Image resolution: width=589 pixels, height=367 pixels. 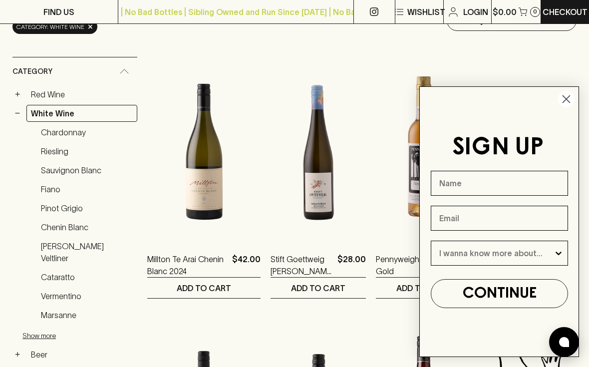 What do you see at coordinates (504, 12) in the screenshot?
I see `p: $0.00` at bounding box center [504, 12].